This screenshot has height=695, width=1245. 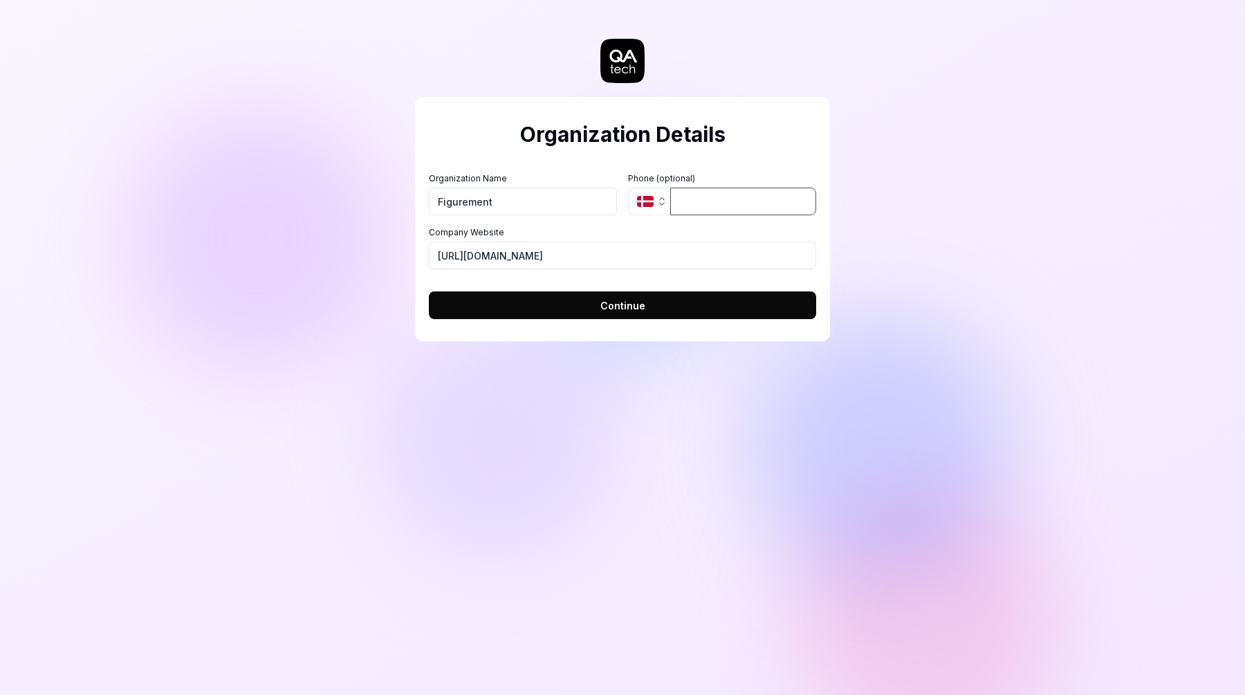 What do you see at coordinates (623, 255) in the screenshot?
I see `input: https://` at bounding box center [623, 255].